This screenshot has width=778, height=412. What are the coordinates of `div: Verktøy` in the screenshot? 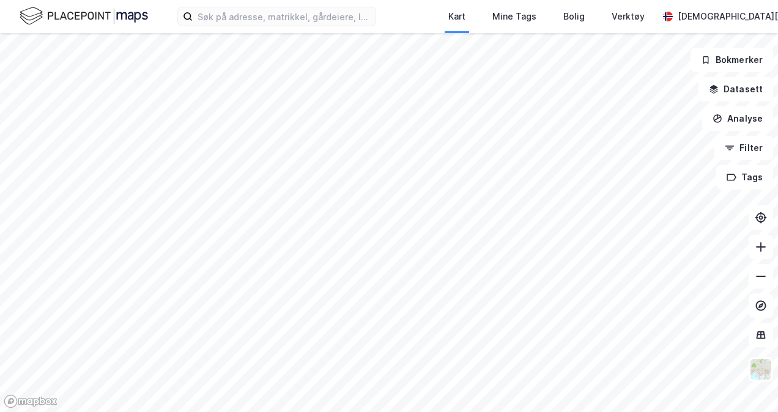 It's located at (628, 17).